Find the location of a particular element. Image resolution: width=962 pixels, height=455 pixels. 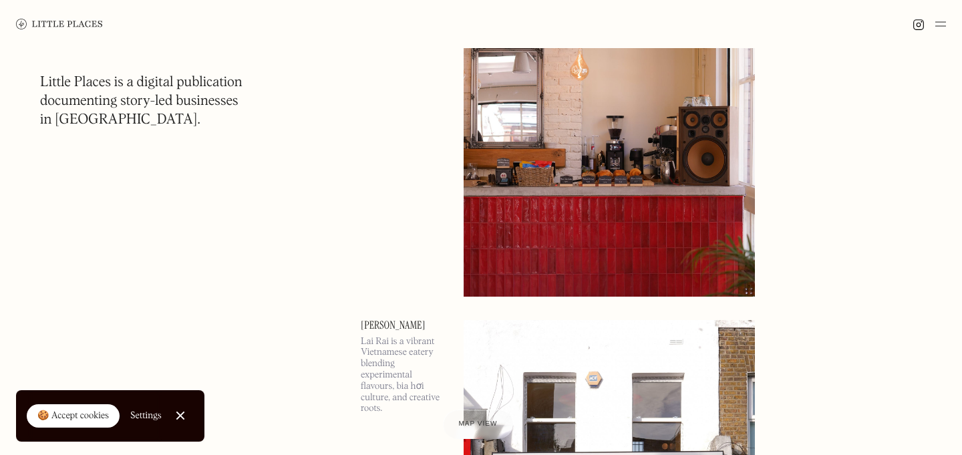

a: Close Cookie Popup is located at coordinates (180, 416).